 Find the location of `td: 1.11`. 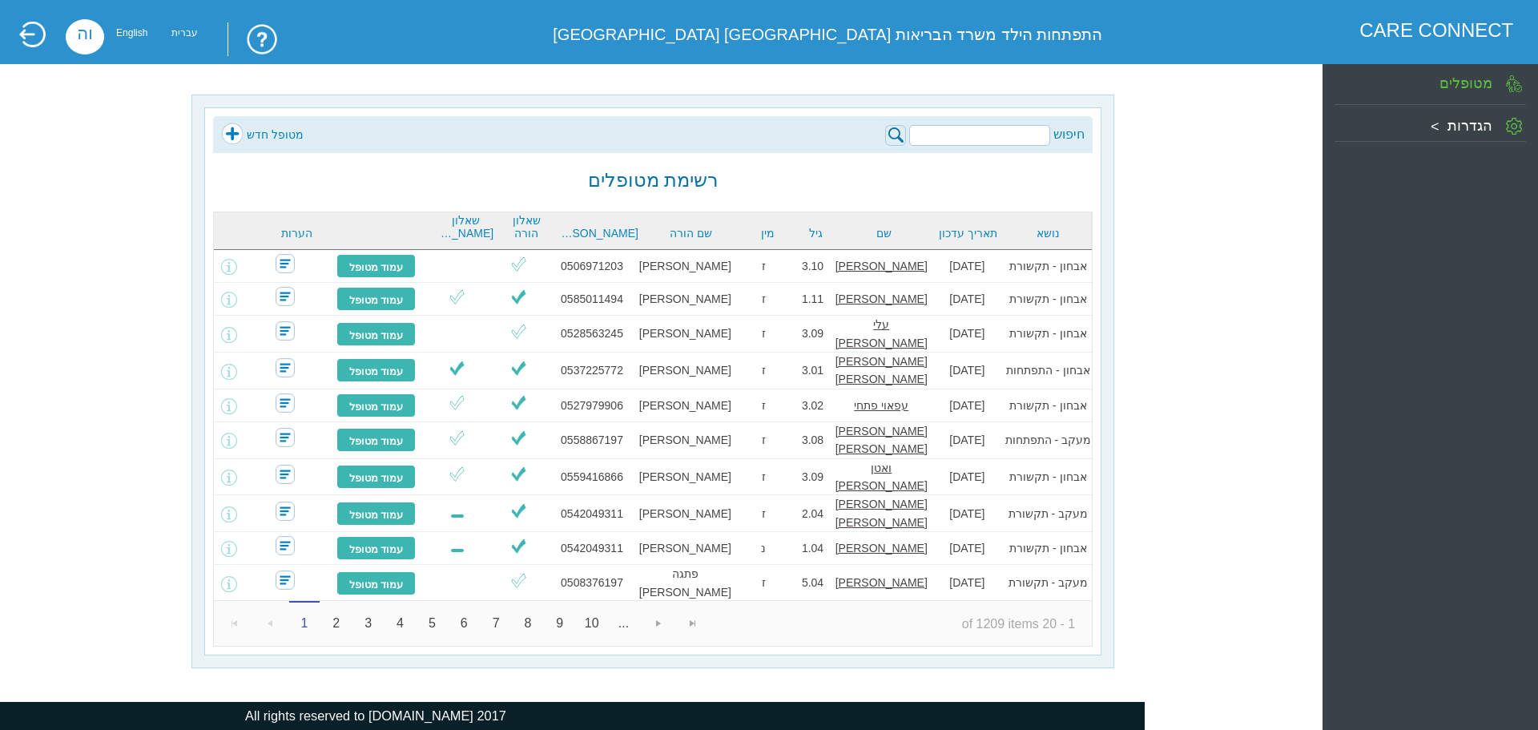

td: 1.11 is located at coordinates (812, 299).